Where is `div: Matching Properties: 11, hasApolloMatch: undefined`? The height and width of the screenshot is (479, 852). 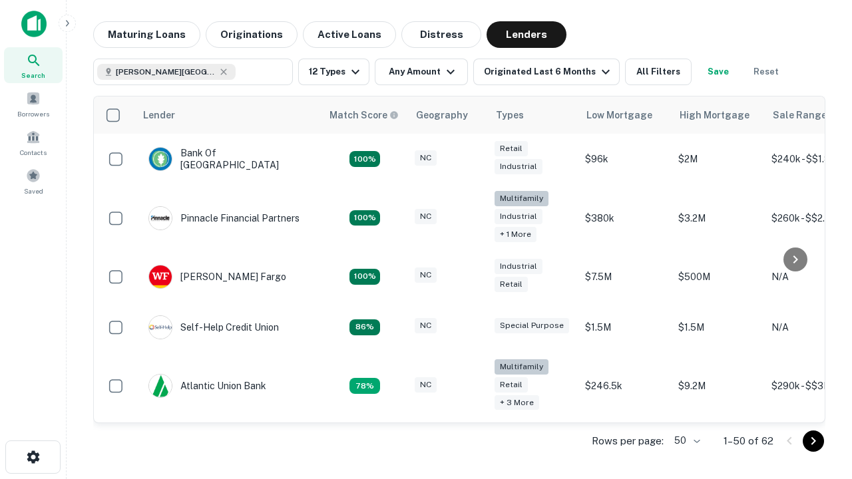
div: Matching Properties: 11, hasApolloMatch: undefined is located at coordinates (365, 327).